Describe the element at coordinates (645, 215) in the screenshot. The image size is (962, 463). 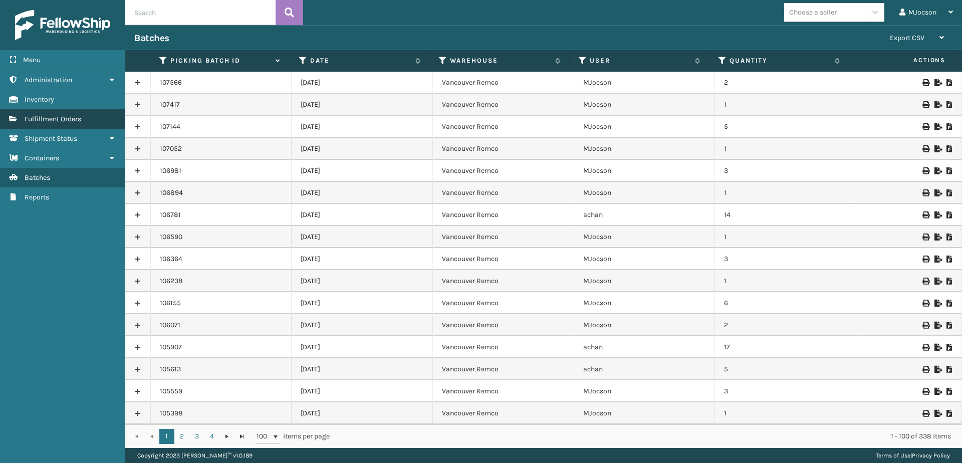
I see `td: achan` at that location.